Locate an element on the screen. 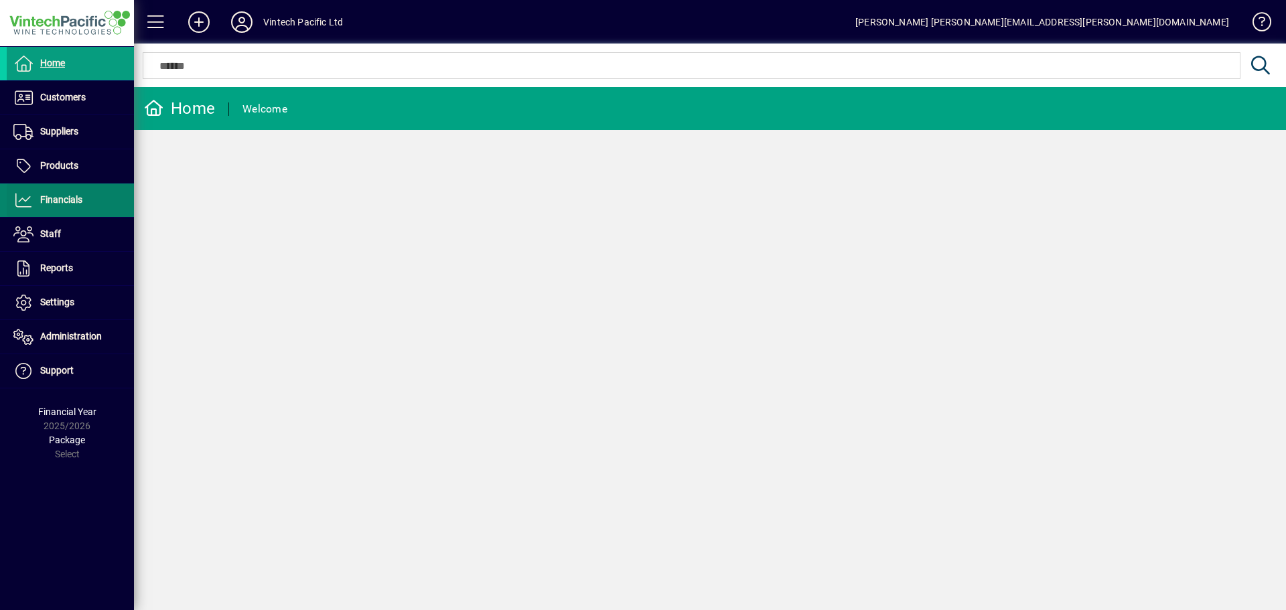 Image resolution: width=1286 pixels, height=610 pixels. span: Support is located at coordinates (57, 370).